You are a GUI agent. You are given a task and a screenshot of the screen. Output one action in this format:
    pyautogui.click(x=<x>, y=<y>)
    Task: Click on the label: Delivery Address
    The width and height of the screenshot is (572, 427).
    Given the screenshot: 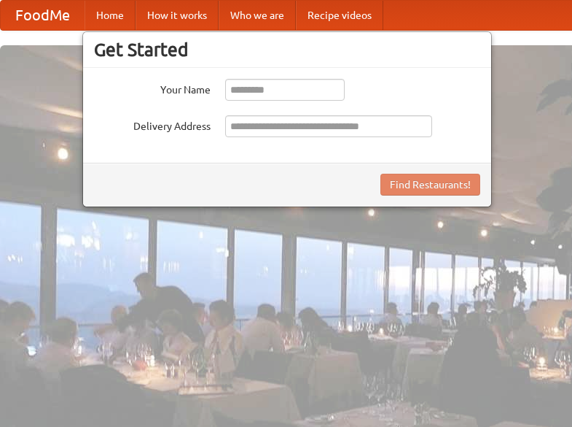 What is the action you would take?
    pyautogui.click(x=152, y=124)
    